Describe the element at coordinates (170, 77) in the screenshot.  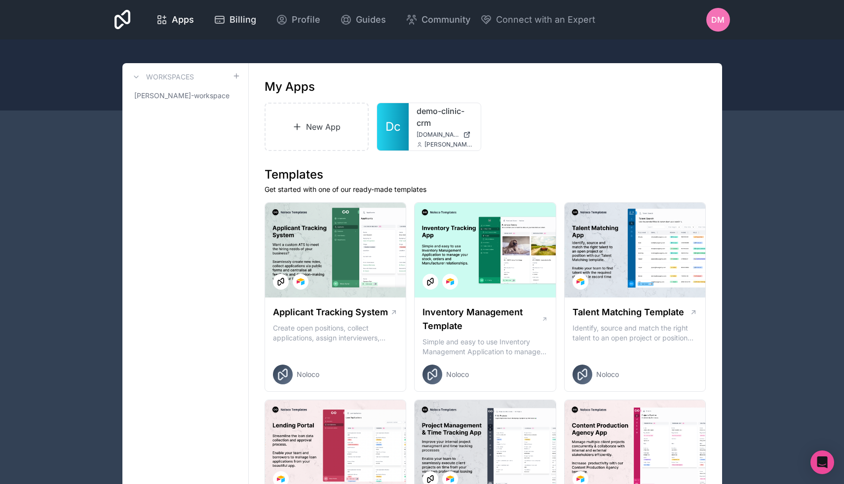
I see `h3: Workspaces` at that location.